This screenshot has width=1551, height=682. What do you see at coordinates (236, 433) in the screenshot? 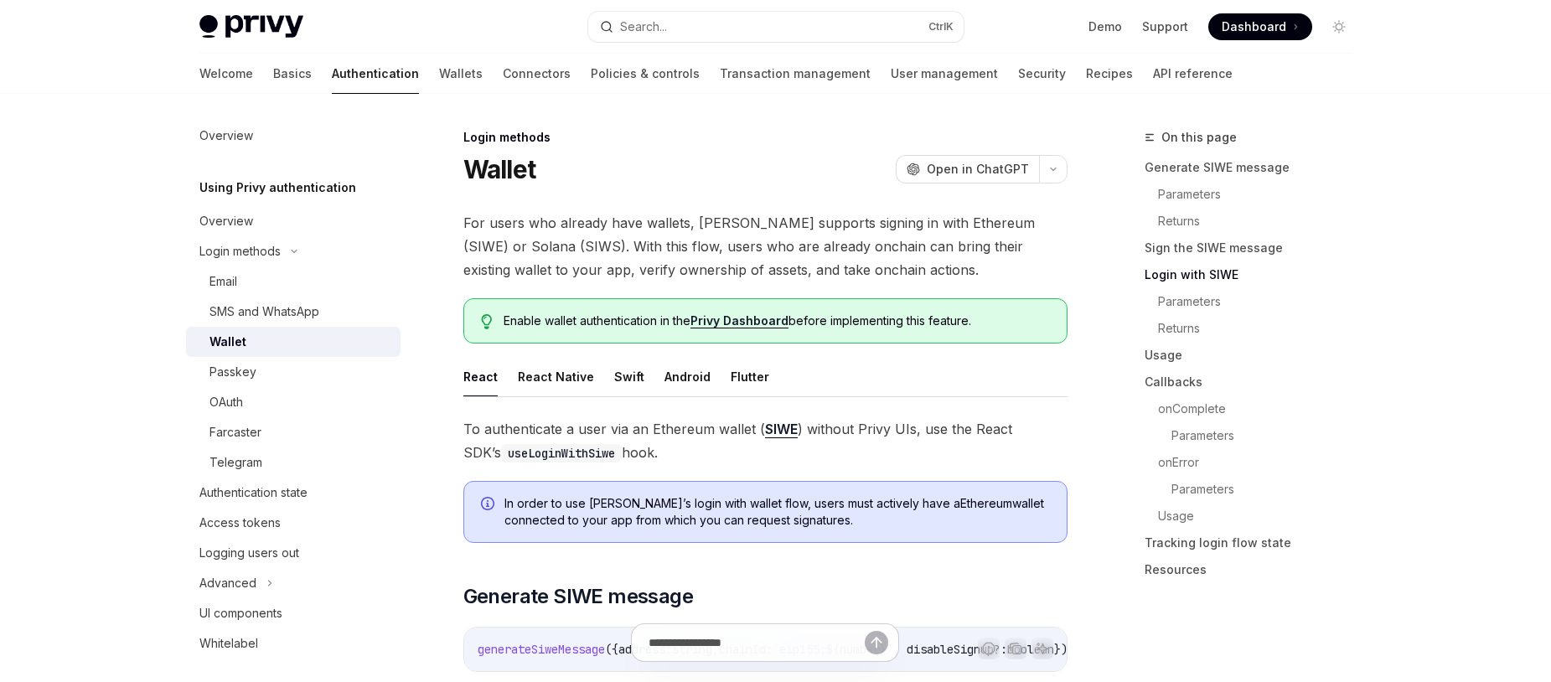
I see `div: Farcaster` at bounding box center [236, 433].